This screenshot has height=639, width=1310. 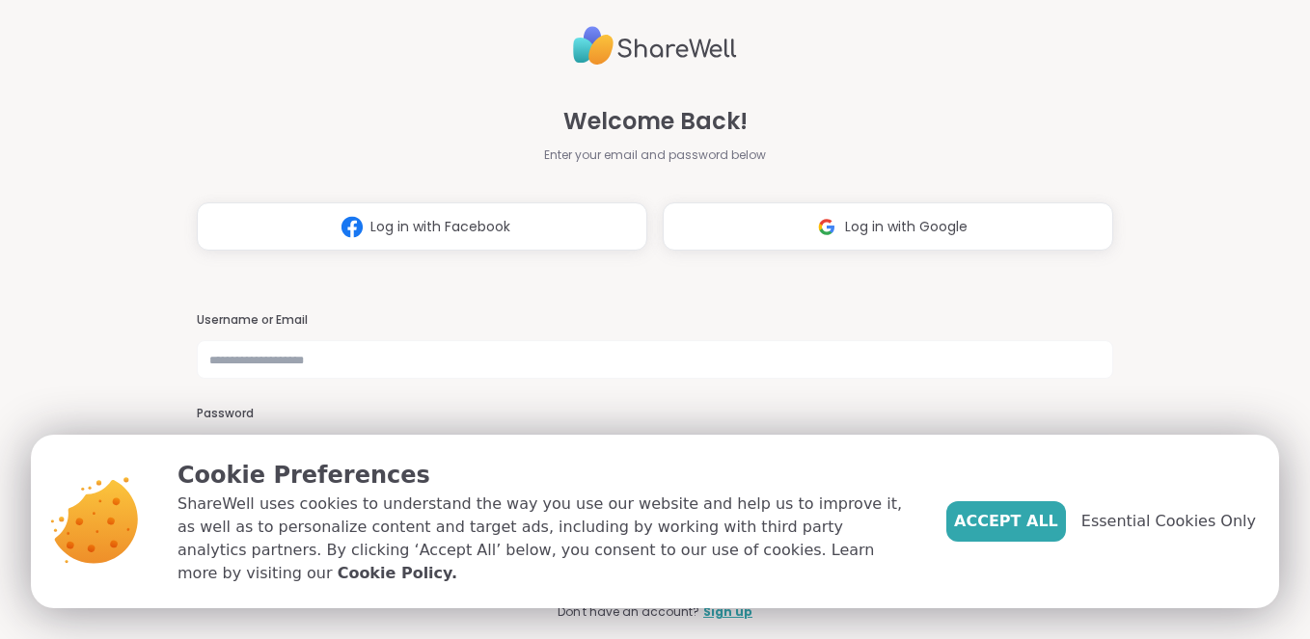 I want to click on a: Cookie Policy., so click(x=397, y=574).